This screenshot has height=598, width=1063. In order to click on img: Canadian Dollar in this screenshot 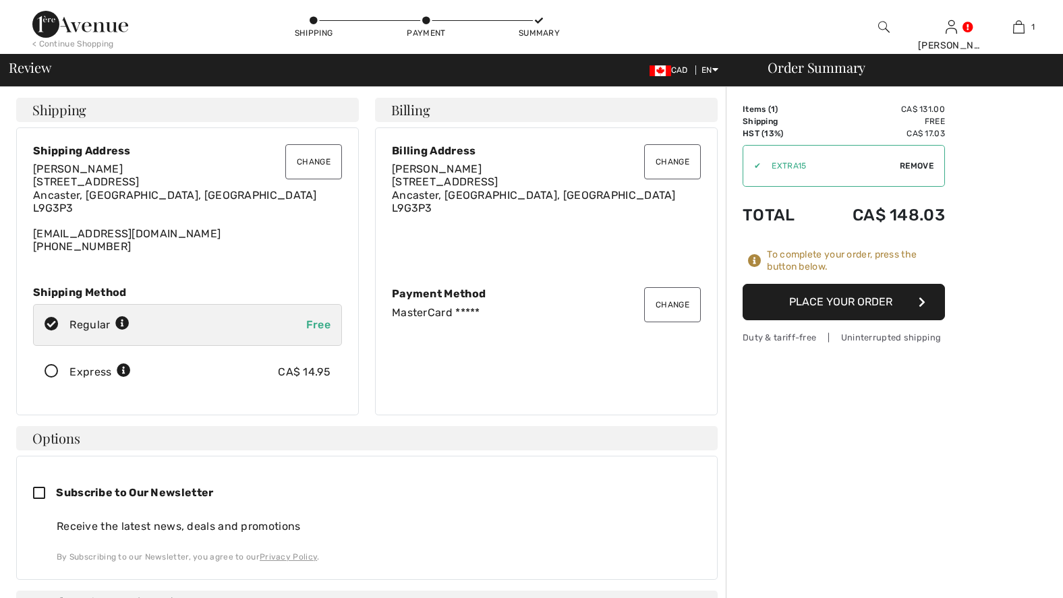, I will do `click(660, 71)`.